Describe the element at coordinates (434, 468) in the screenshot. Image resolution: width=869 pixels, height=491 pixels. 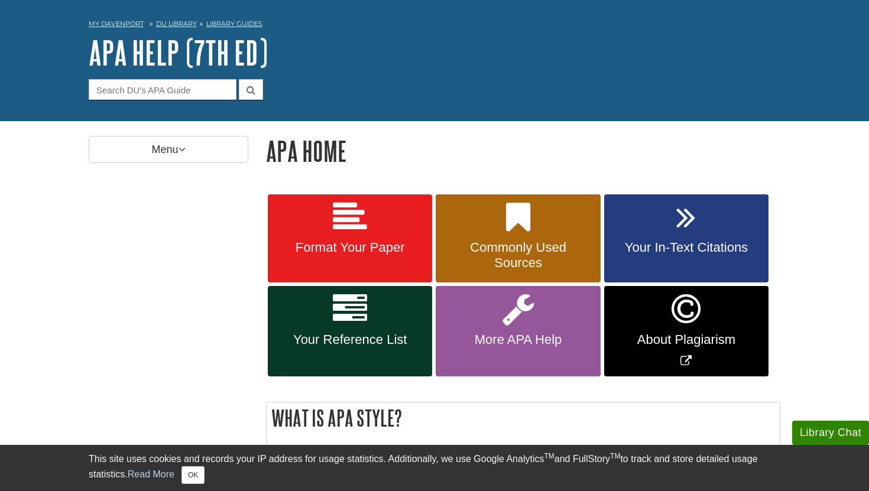
I see `div: This site uses cookies and records your IP address for usage statistics. Additionally, we use Goo...` at that location.